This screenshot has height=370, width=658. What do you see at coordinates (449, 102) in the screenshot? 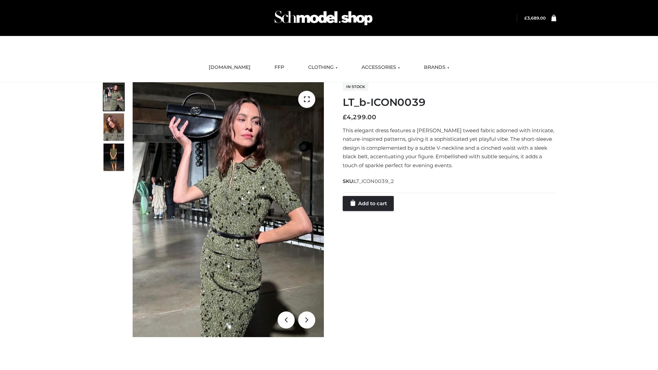
I see `h1: LT_b-ICON0039` at bounding box center [449, 102].